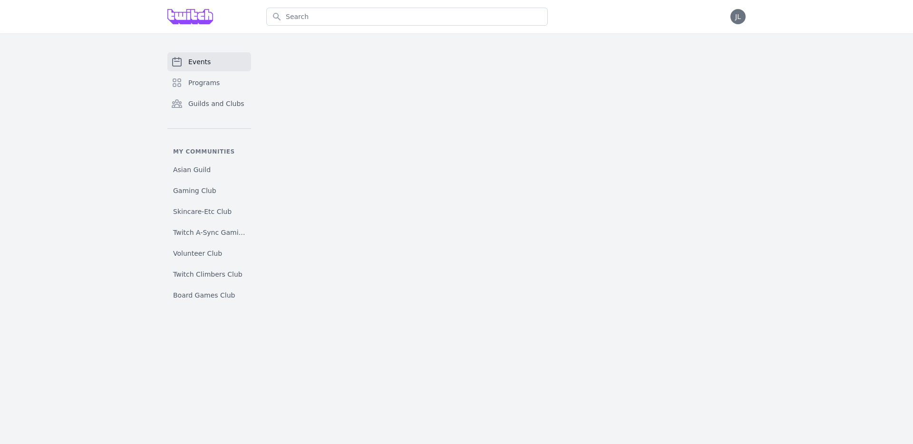  What do you see at coordinates (194, 191) in the screenshot?
I see `span: Gaming Club` at bounding box center [194, 191].